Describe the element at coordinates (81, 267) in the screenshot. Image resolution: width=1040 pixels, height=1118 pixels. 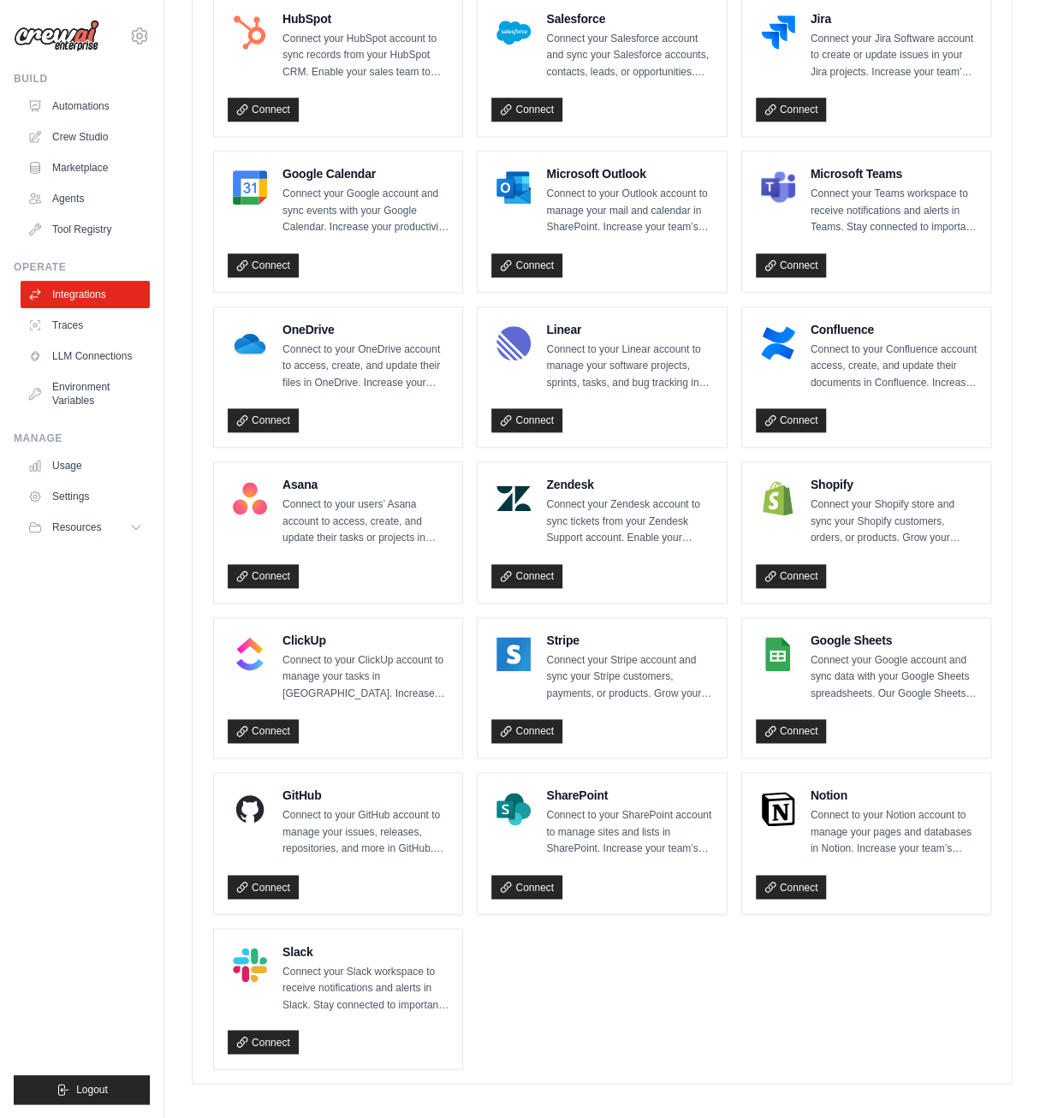
I see `div: Operate` at that location.